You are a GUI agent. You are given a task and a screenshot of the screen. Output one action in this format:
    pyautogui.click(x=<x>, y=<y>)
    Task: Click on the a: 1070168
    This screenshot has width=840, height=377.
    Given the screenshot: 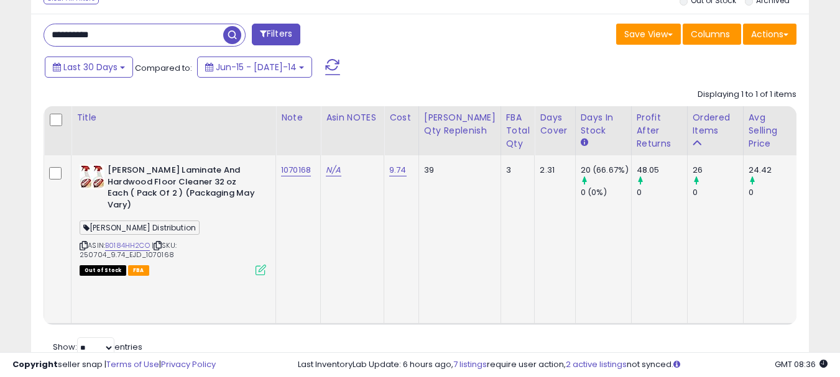 What is the action you would take?
    pyautogui.click(x=296, y=170)
    